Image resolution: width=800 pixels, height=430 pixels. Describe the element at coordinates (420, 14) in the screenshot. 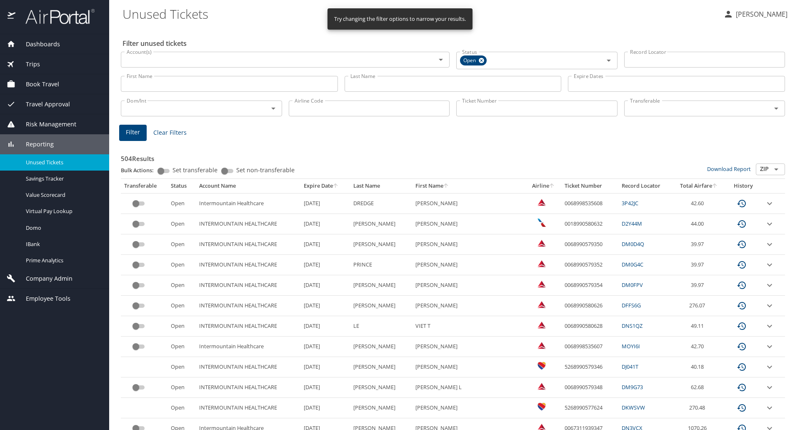

I see `h1: Unused Tickets` at that location.